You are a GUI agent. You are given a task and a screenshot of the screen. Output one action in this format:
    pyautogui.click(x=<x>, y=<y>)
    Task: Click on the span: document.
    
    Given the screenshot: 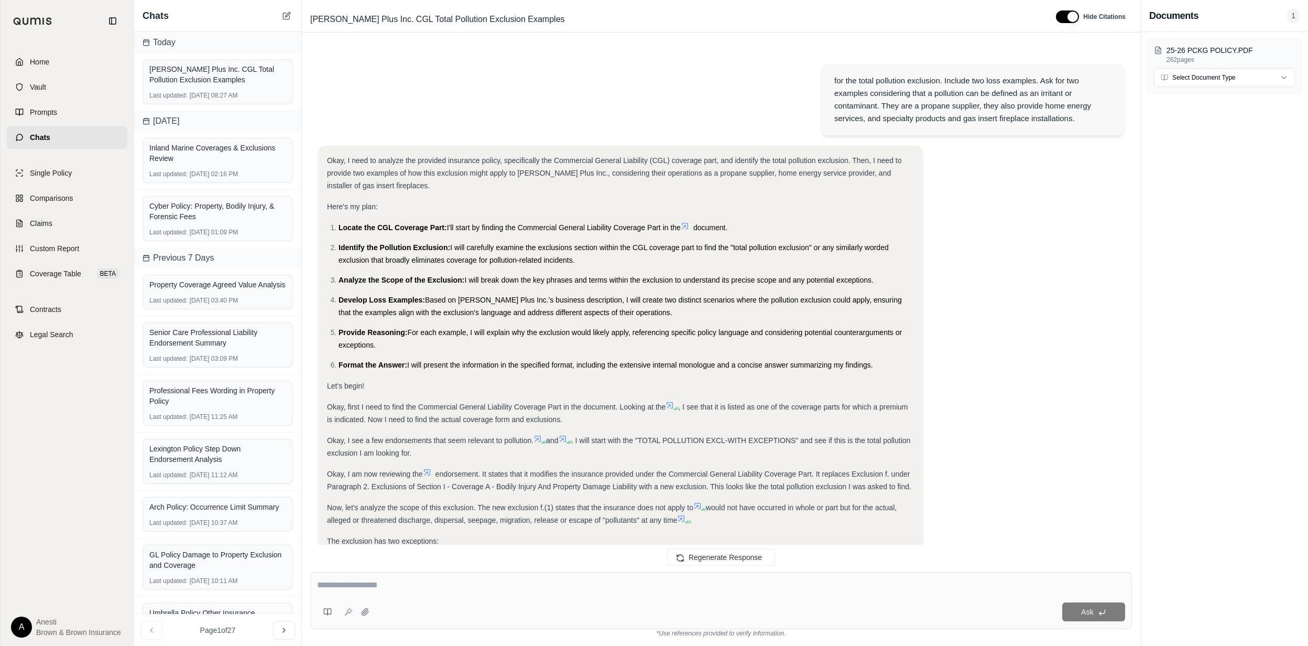 What is the action you would take?
    pyautogui.click(x=710, y=227)
    